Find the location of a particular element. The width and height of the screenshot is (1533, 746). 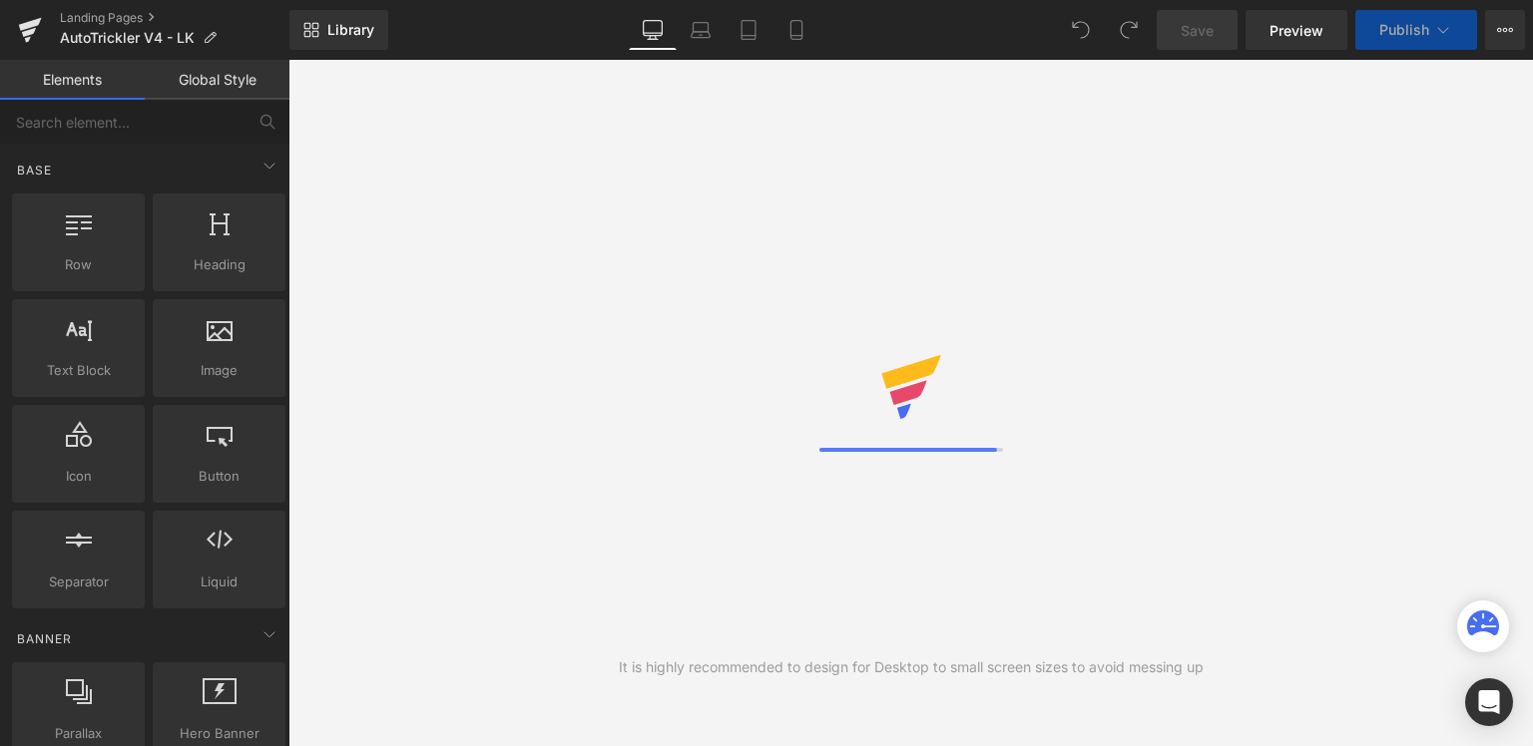

a: Mobile is located at coordinates (796, 30).